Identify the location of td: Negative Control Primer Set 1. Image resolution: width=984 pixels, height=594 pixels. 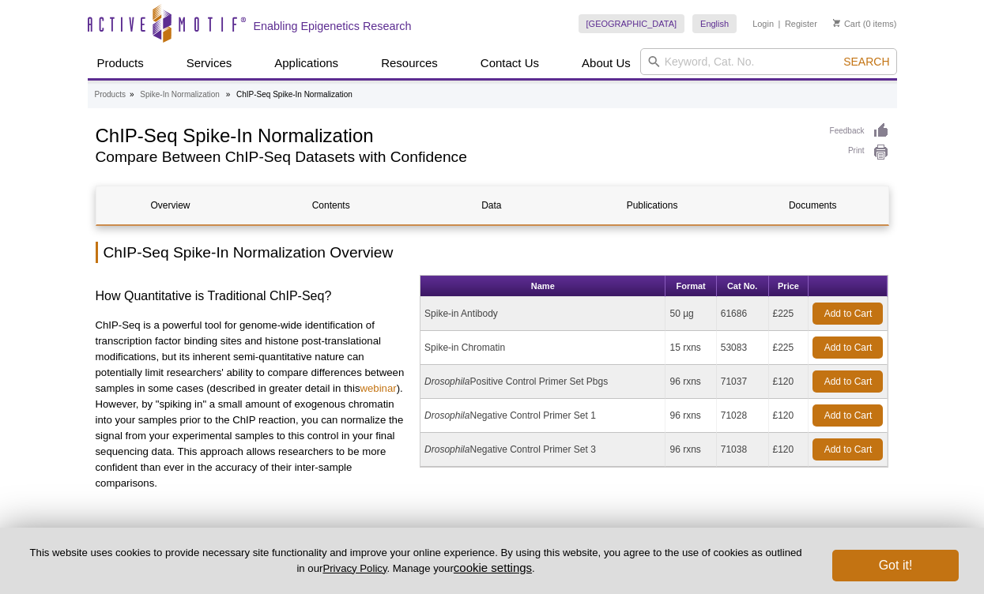
(543, 416).